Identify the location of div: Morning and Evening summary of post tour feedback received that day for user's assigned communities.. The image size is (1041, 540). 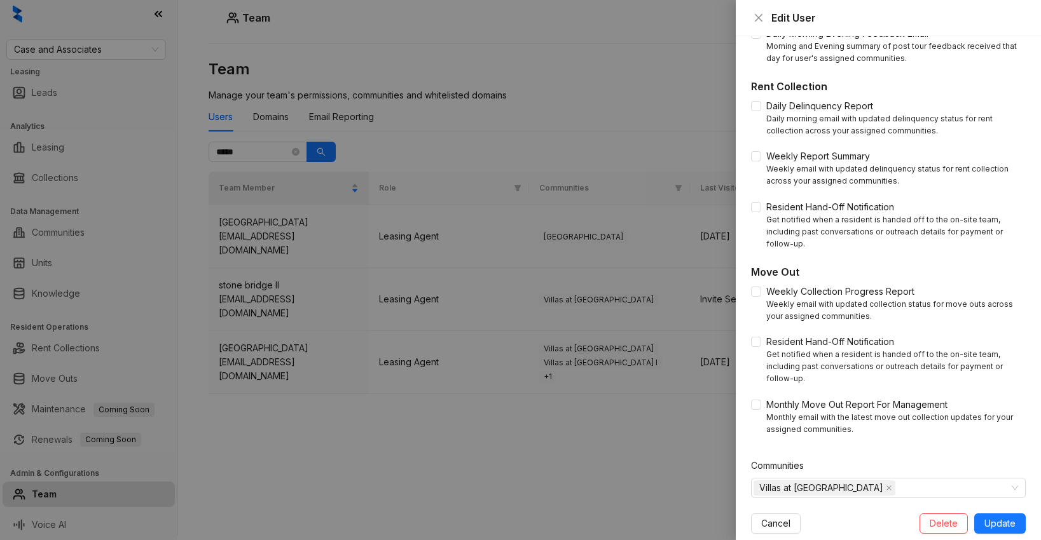
(896, 53).